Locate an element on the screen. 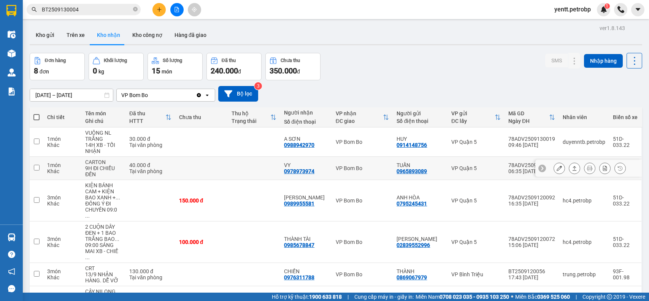 The height and width of the screenshot is (301, 649). span: search is located at coordinates (34, 9).